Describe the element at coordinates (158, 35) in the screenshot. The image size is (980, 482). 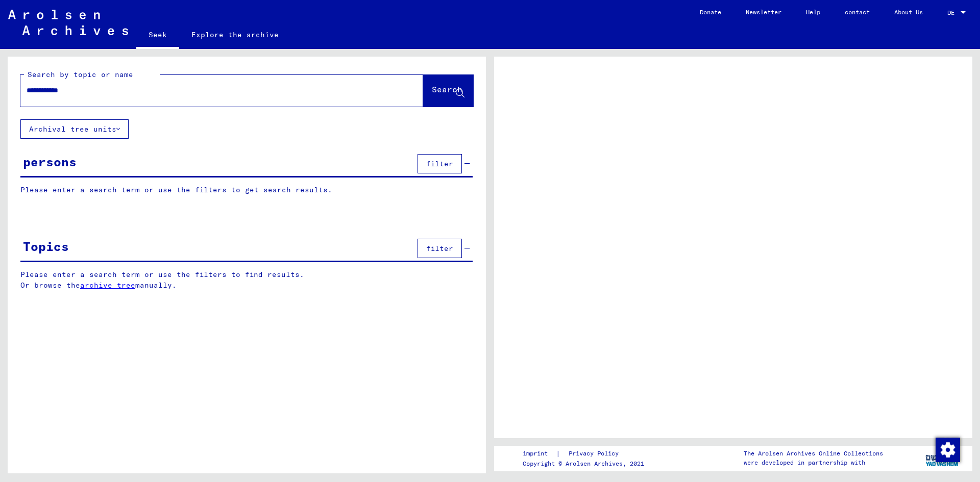
I see `font: Seek` at that location.